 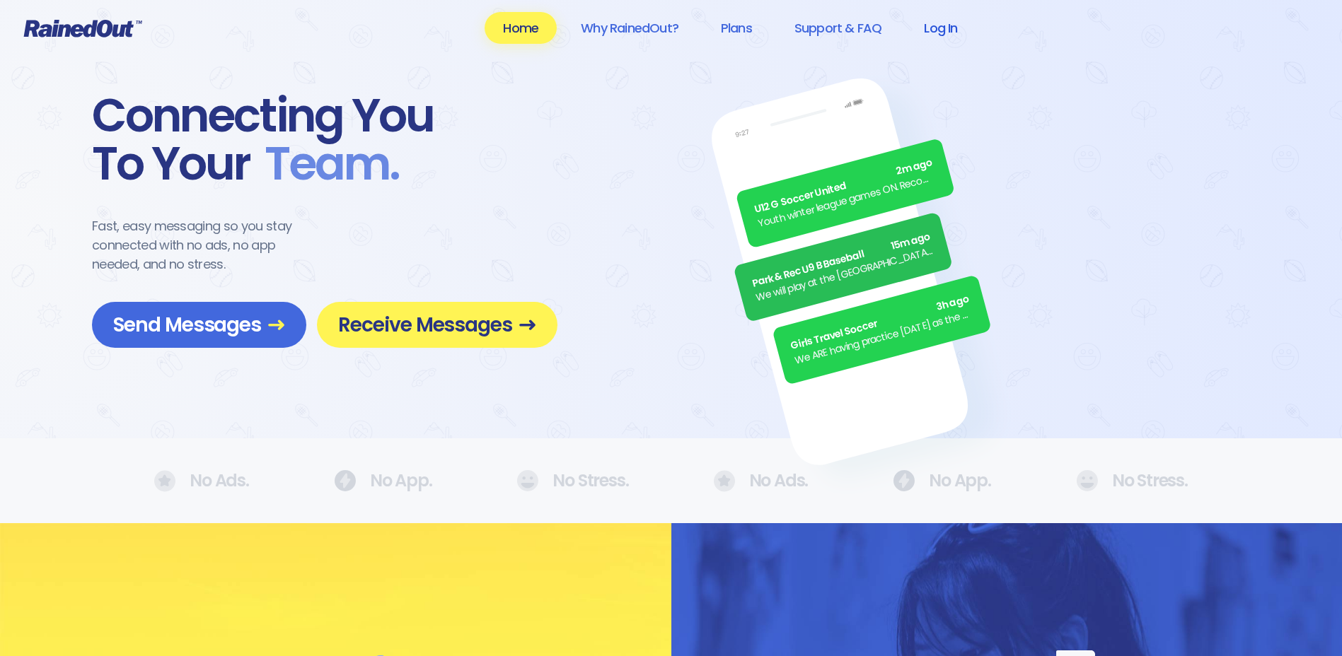 What do you see at coordinates (843, 187) in the screenshot?
I see `div: U12 G Soccer United` at bounding box center [843, 187].